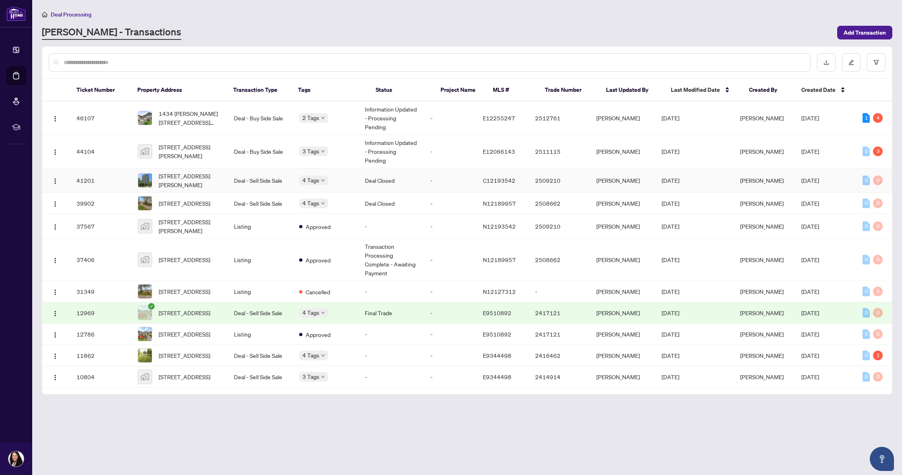 The height and width of the screenshot is (475, 902). I want to click on span: Created Date, so click(818, 90).